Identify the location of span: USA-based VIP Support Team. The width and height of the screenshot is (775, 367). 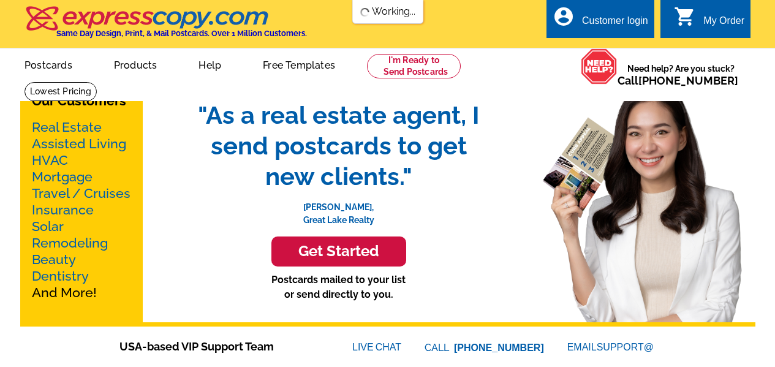
(218, 346).